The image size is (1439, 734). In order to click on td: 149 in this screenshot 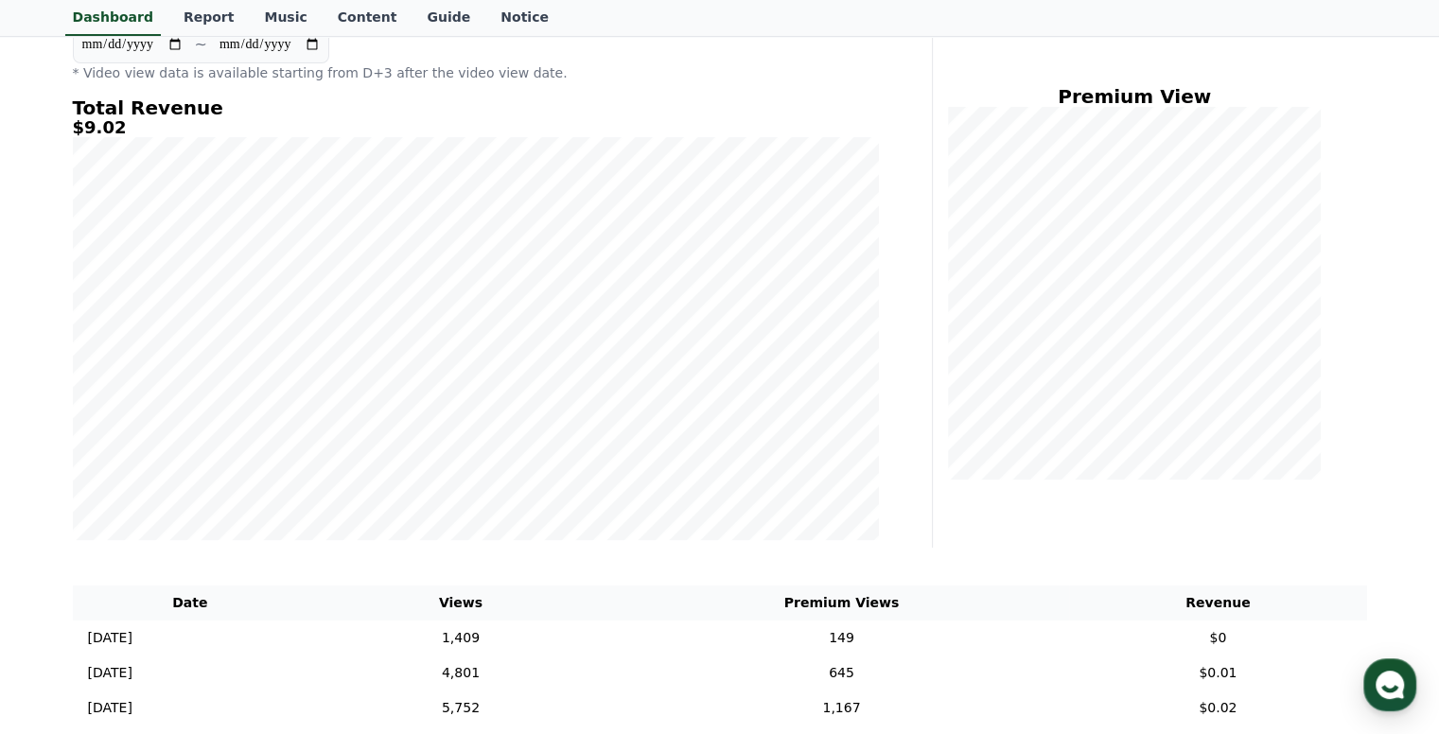, I will do `click(841, 638)`.